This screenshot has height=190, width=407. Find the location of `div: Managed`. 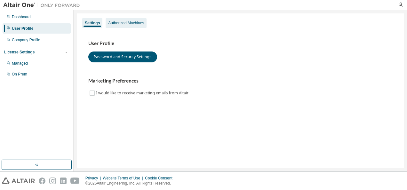

div: Managed is located at coordinates (20, 63).